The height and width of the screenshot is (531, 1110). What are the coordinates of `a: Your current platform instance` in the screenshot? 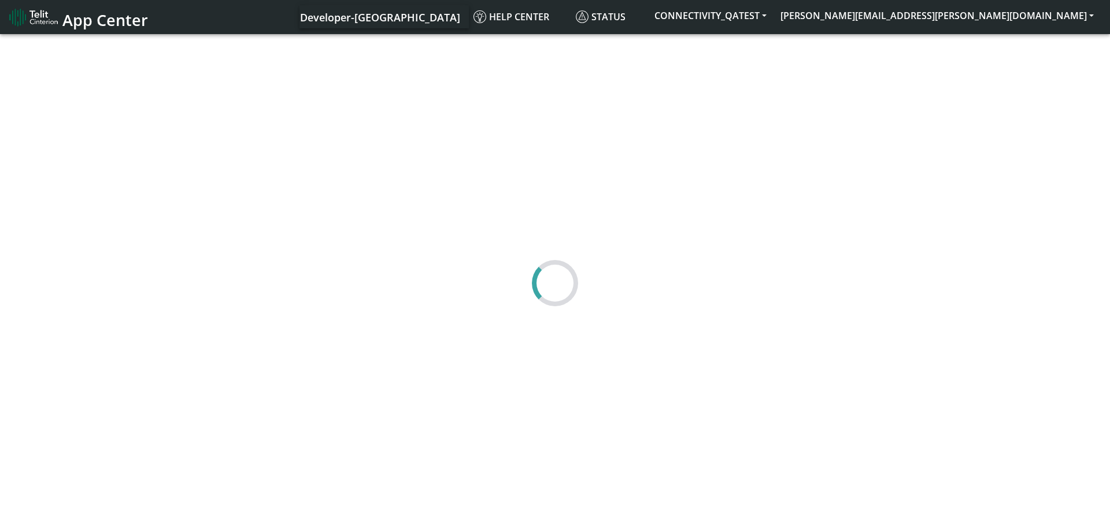 It's located at (379, 17).